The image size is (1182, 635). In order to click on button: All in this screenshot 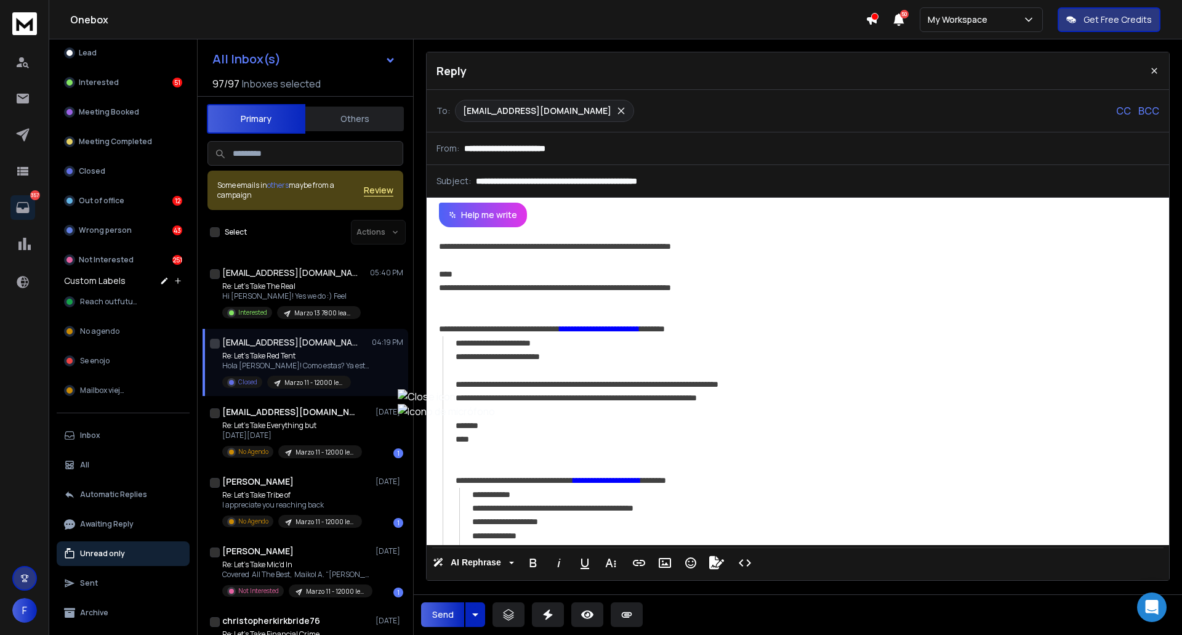, I will do `click(123, 465)`.